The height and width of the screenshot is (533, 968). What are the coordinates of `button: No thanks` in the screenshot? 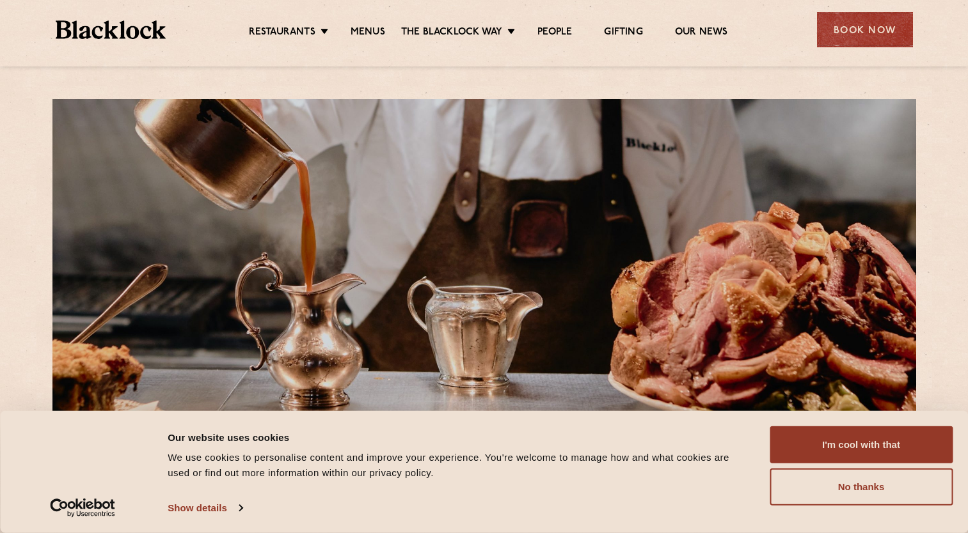 It's located at (861, 487).